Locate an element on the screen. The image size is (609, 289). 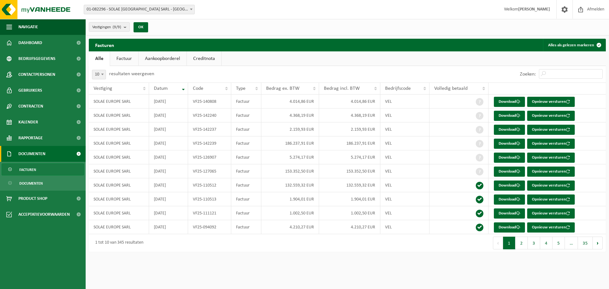
button: 3 is located at coordinates (534, 243).